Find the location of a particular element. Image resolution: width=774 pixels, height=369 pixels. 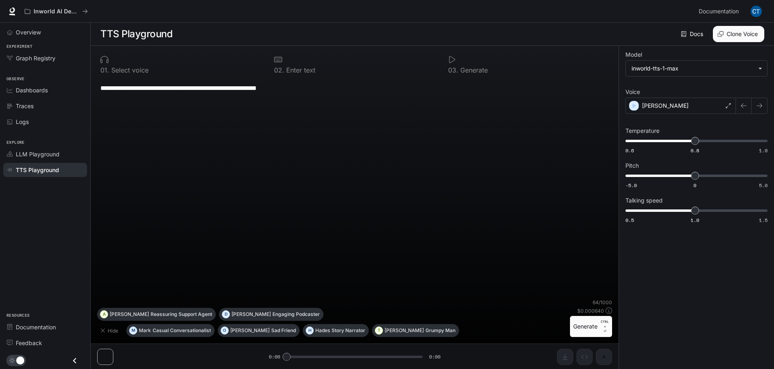

div: H is located at coordinates (310, 330).